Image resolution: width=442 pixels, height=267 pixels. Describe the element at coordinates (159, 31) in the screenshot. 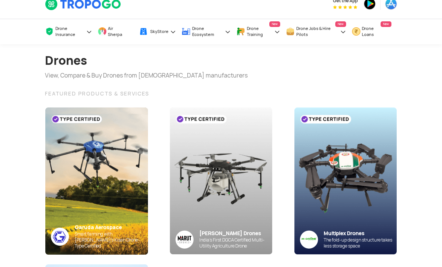

I see `span: SkyStore` at that location.